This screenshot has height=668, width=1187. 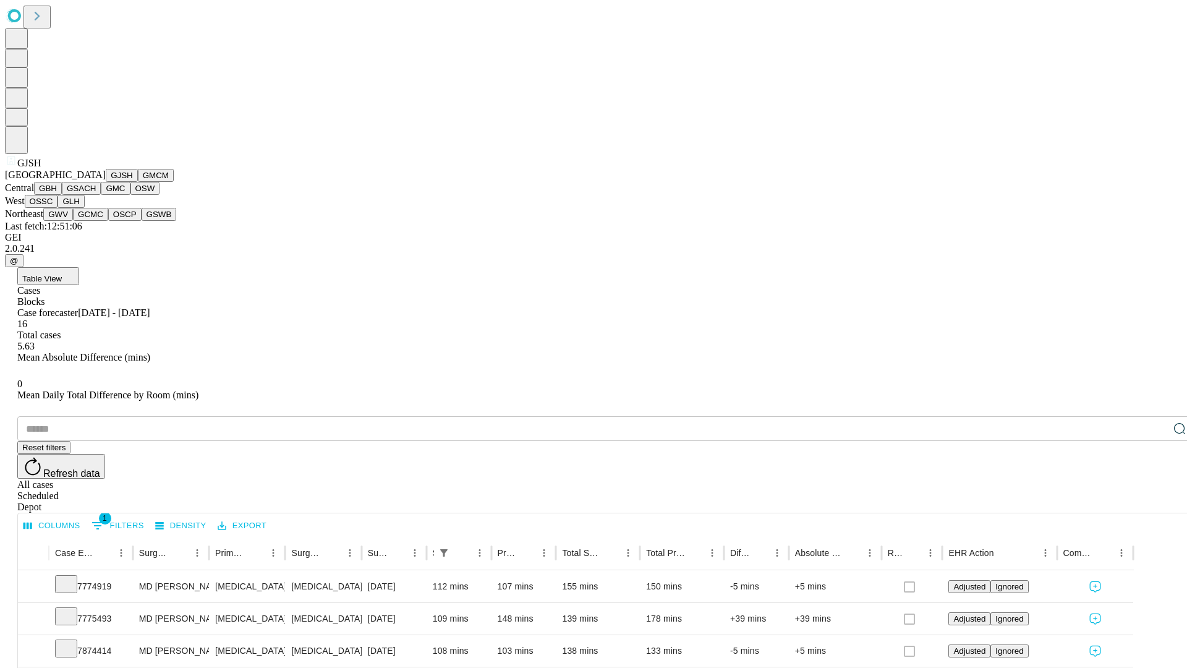 I want to click on button: GSACH, so click(x=81, y=188).